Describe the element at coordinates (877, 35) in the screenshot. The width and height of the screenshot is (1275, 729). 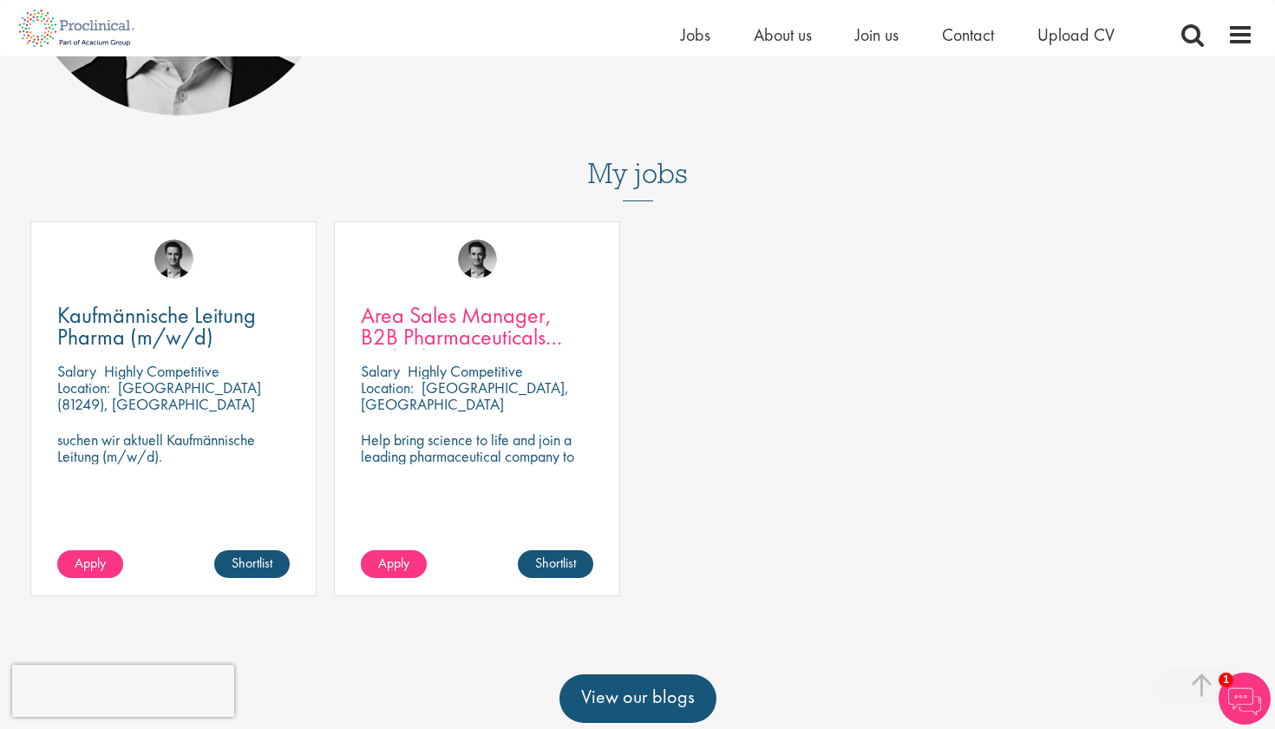
I see `span: Join us` at that location.